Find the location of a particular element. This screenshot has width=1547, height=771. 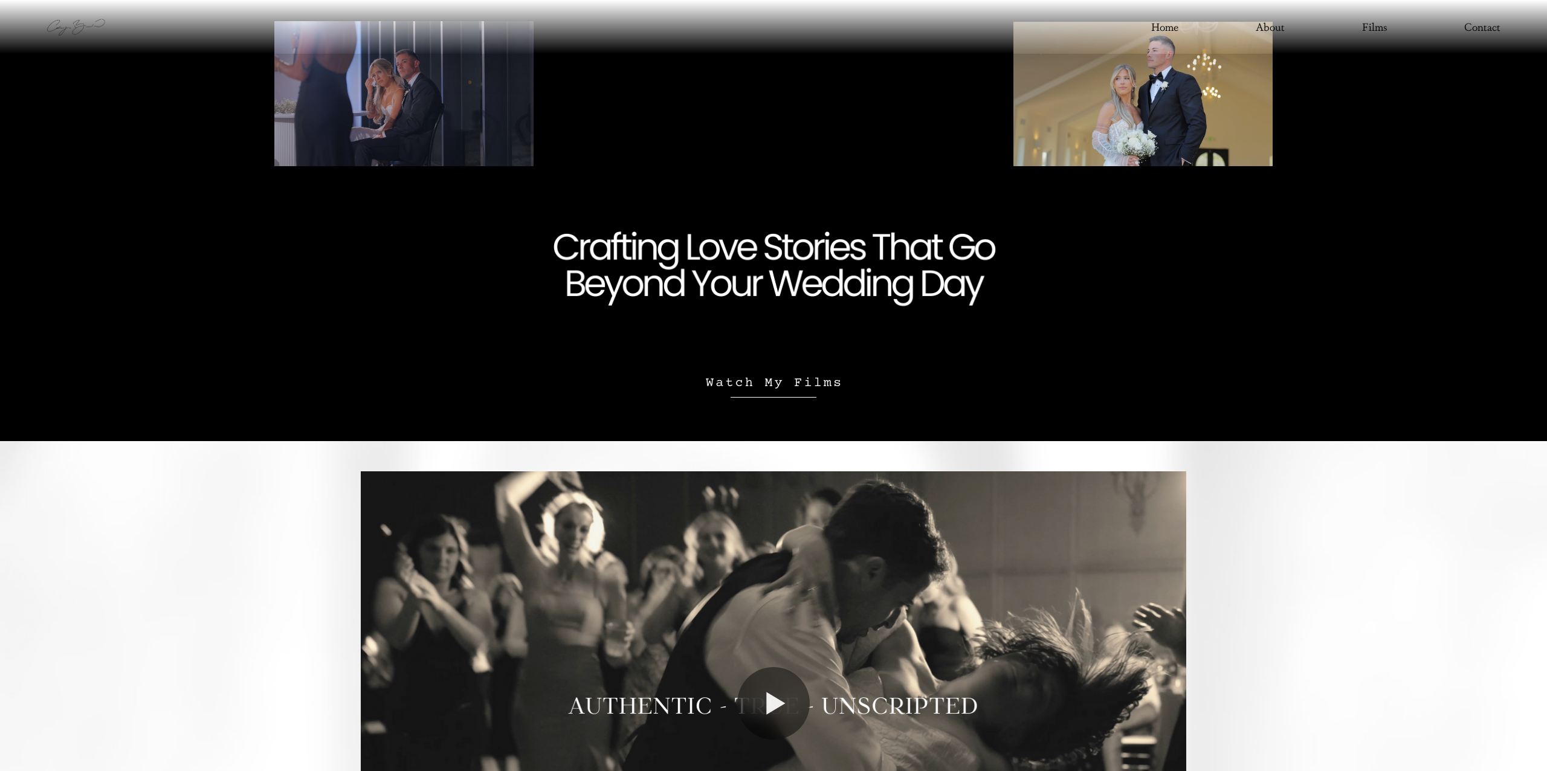

a: Contact is located at coordinates (1482, 27).